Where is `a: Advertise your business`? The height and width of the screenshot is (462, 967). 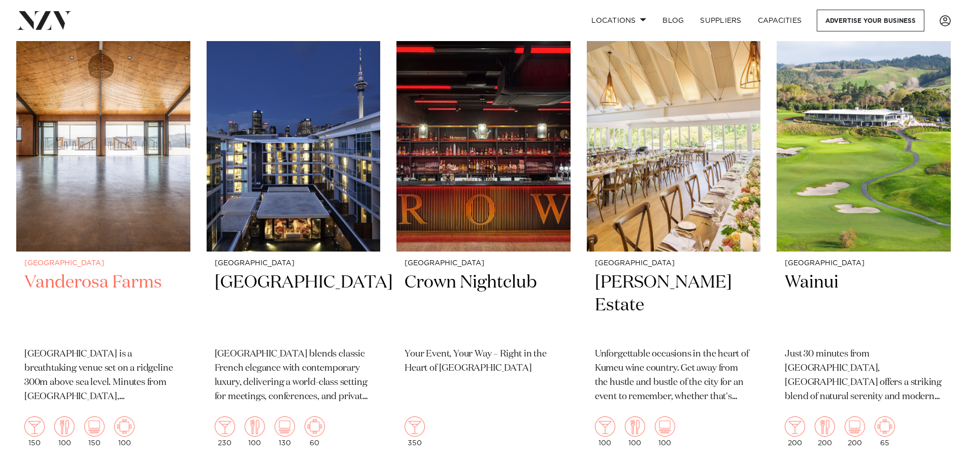
a: Advertise your business is located at coordinates (870, 20).